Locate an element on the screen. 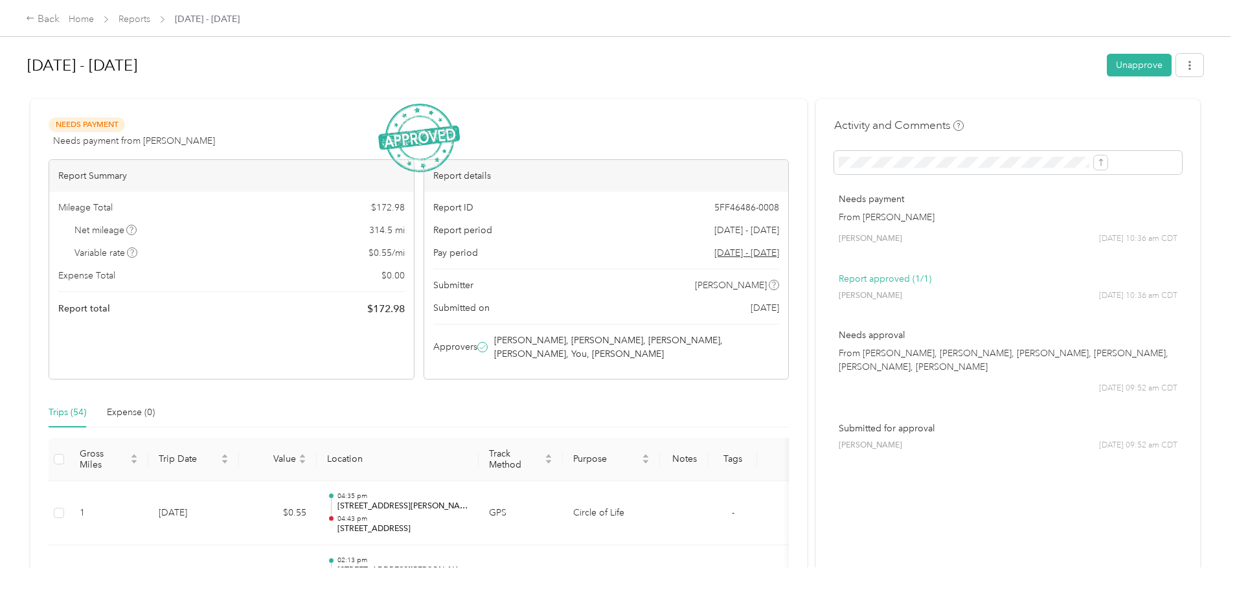 The height and width of the screenshot is (590, 1237). p: 04:43 pm is located at coordinates (403, 519).